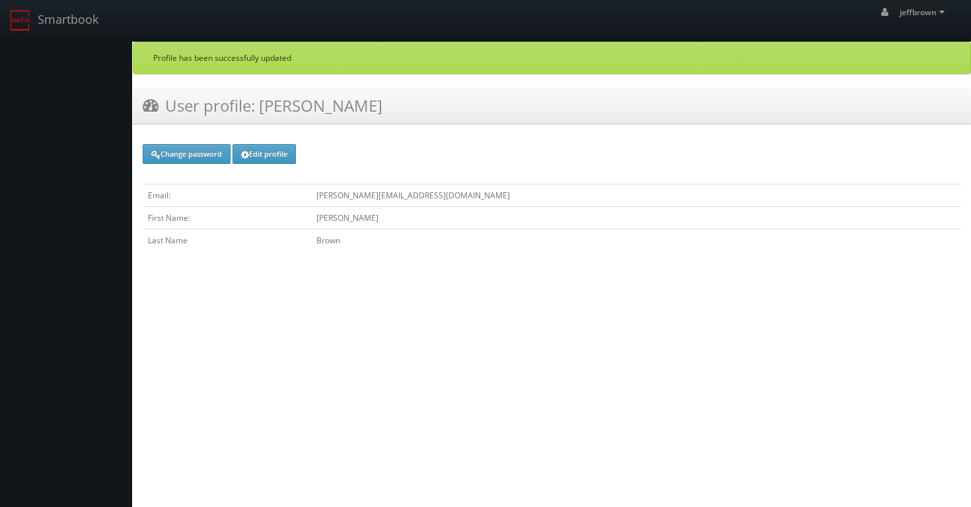  What do you see at coordinates (636, 240) in the screenshot?
I see `td: Brown` at bounding box center [636, 240].